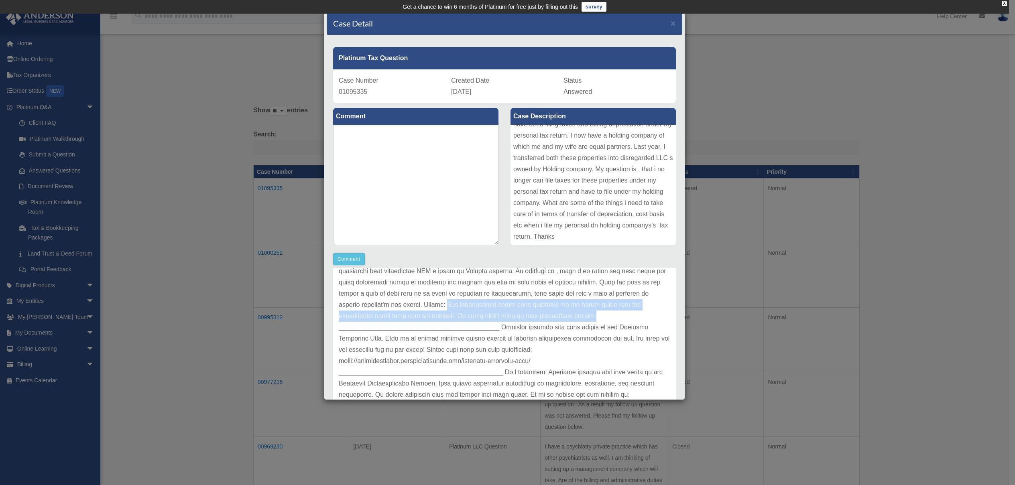  Describe the element at coordinates (470, 80) in the screenshot. I see `span: Created Date` at that location.